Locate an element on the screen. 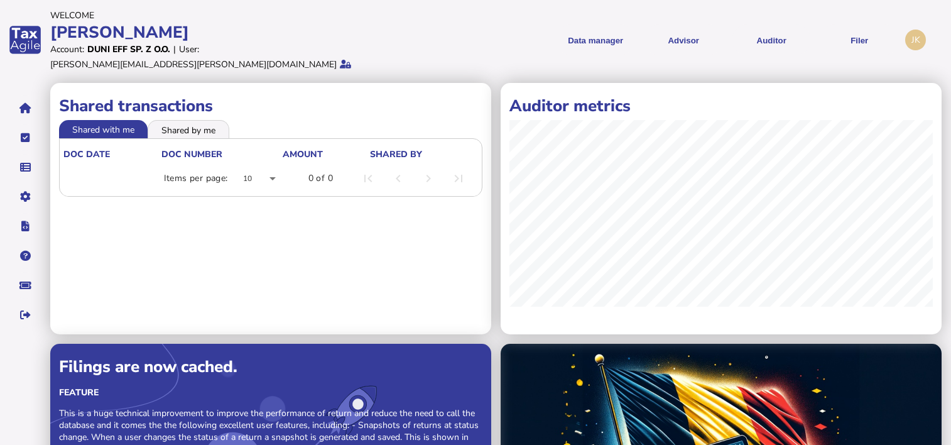  div: Items per page: is located at coordinates (196, 178).